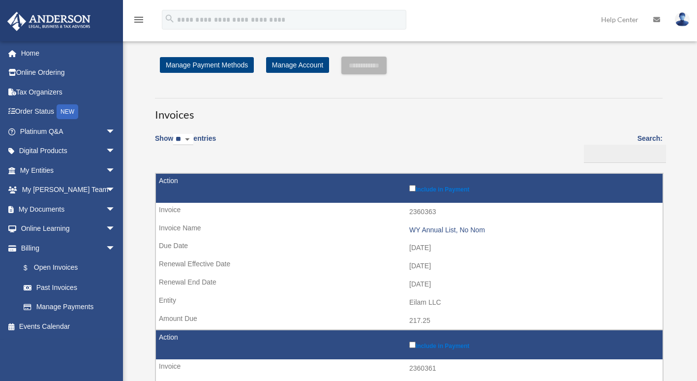 Image resolution: width=697 pixels, height=381 pixels. Describe the element at coordinates (68, 151) in the screenshot. I see `a: Digital Productsarrow_drop_down` at that location.